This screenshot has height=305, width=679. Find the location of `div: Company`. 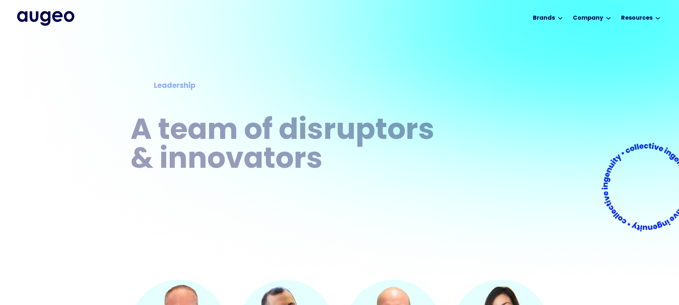

div: Company is located at coordinates (588, 18).